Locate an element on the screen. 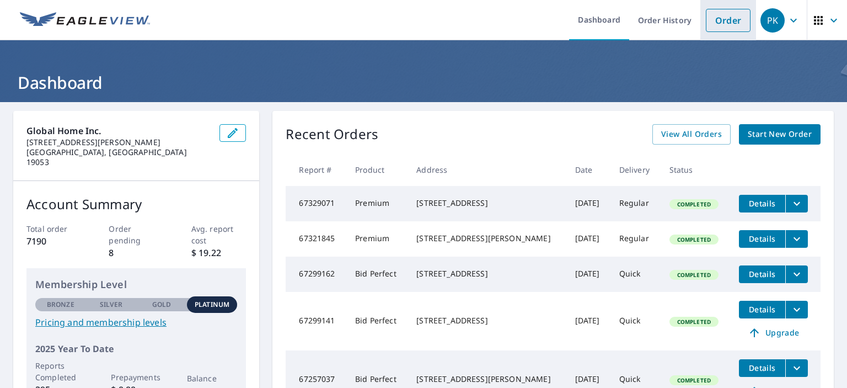 The height and width of the screenshot is (388, 847). p: $ 19.22 is located at coordinates (219, 253).